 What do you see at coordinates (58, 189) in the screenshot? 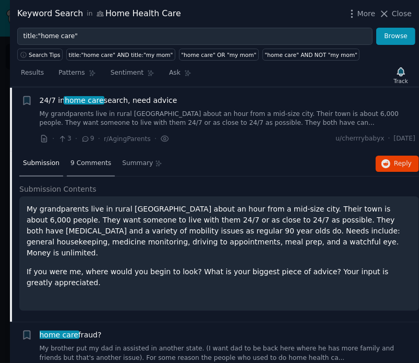
I see `span: Submission Contents` at bounding box center [58, 189].